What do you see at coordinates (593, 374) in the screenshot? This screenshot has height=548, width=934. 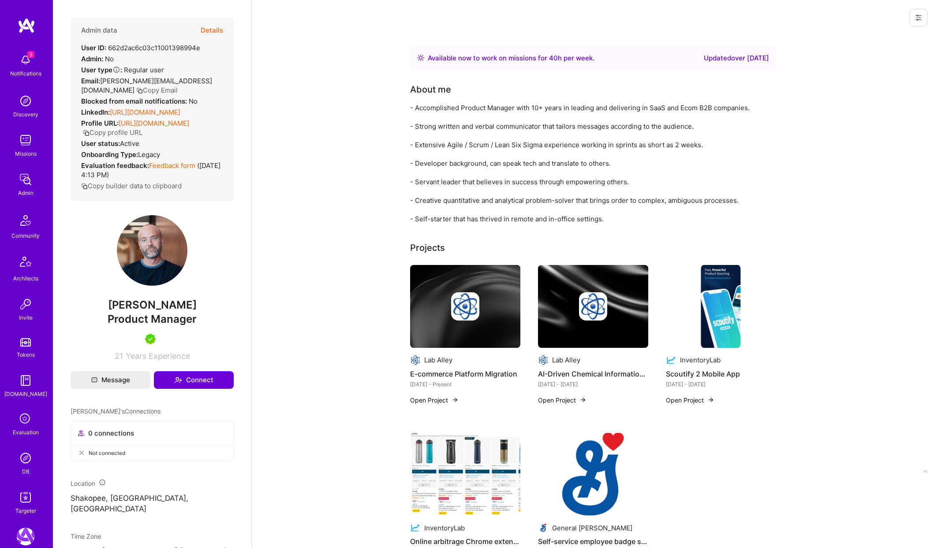 I see `h4: AI-Driven Chemical Information Chatbot` at bounding box center [593, 374].